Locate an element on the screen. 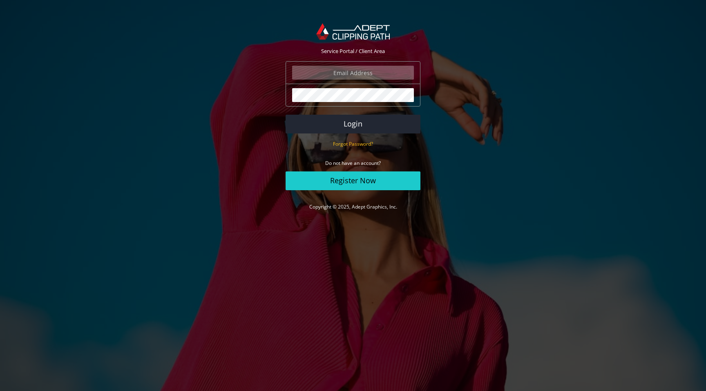 Image resolution: width=706 pixels, height=391 pixels. span: Service Portal / Client Area is located at coordinates (353, 51).